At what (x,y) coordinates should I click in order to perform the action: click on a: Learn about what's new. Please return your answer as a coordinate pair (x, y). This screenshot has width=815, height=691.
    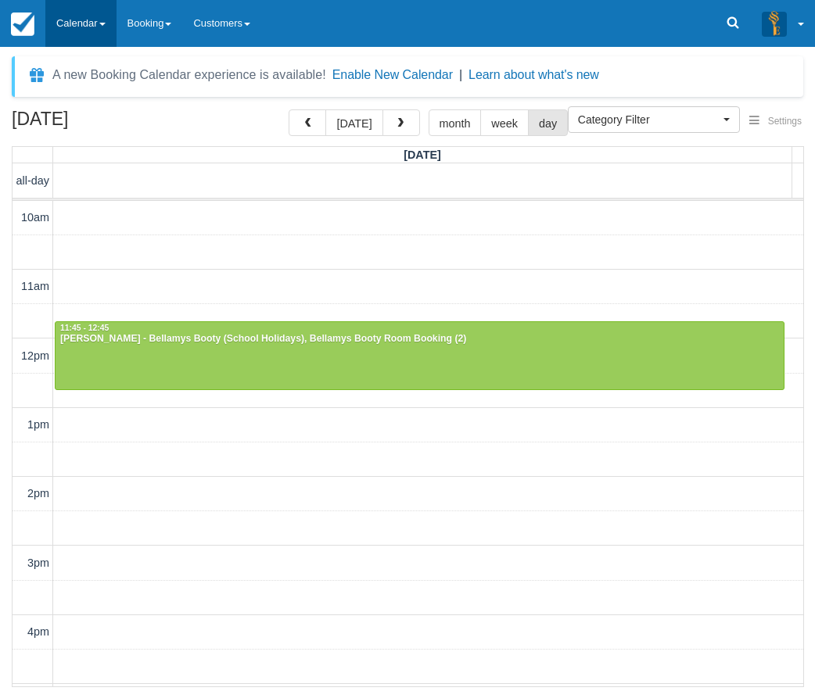
    Looking at the image, I should click on (533, 74).